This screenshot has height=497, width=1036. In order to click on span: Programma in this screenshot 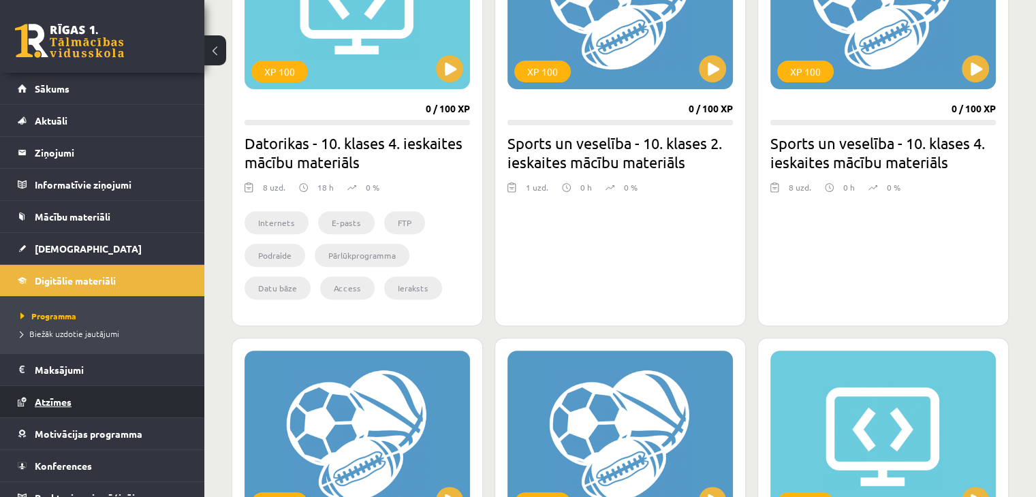, I will do `click(48, 316)`.